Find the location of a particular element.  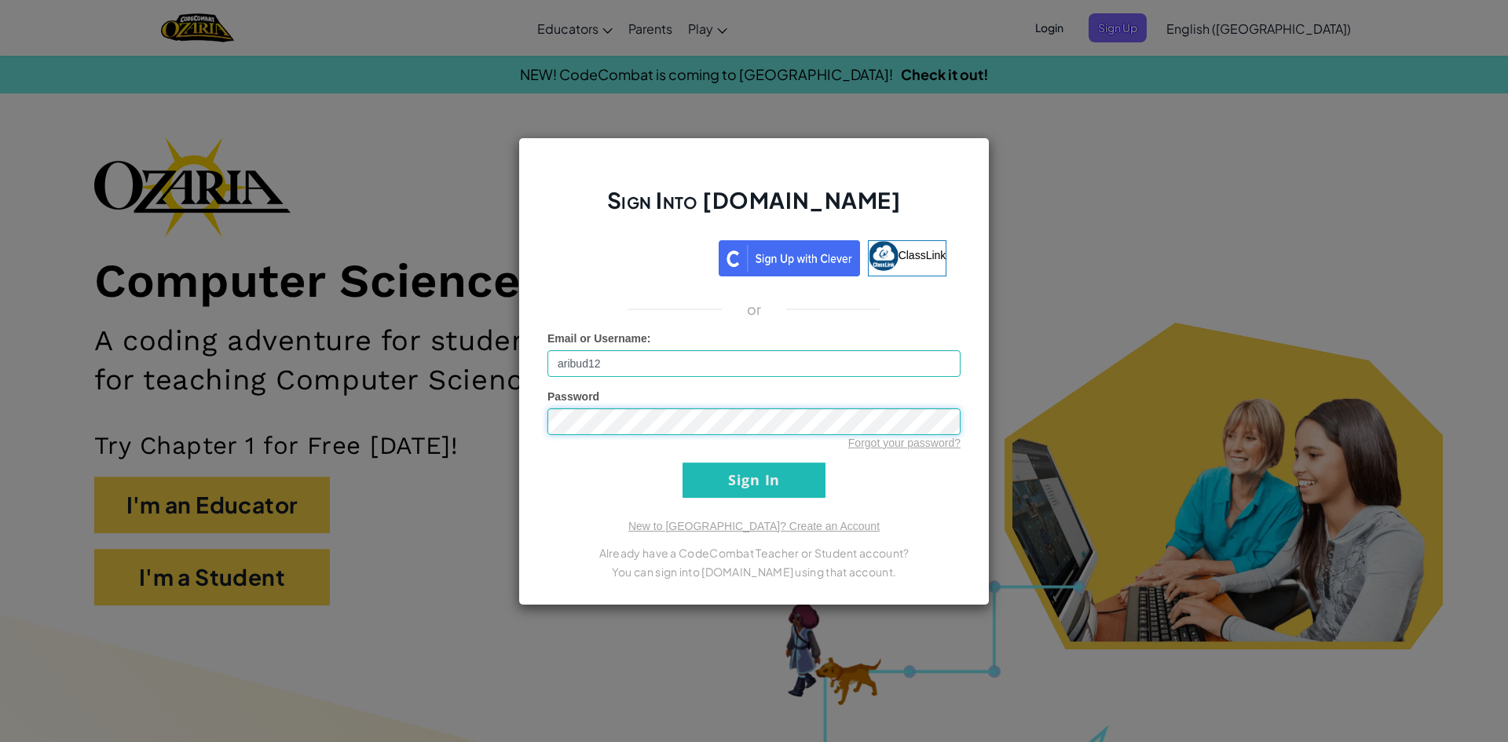

a: Forgot your password? is located at coordinates (904, 443).